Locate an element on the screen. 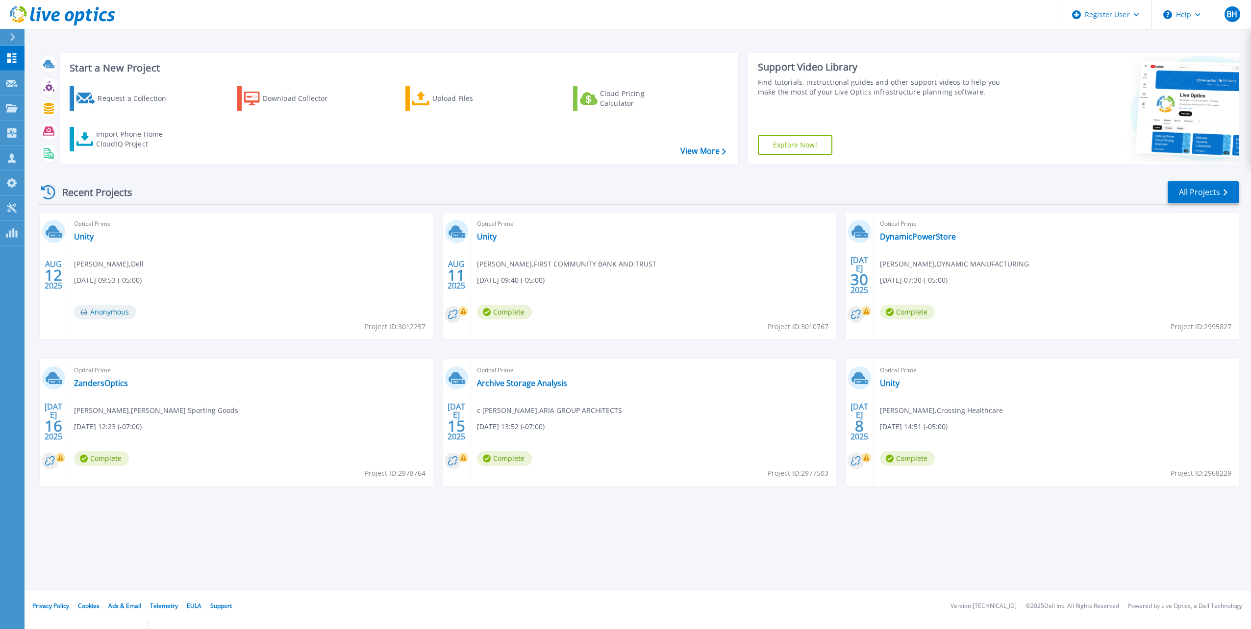 The height and width of the screenshot is (629, 1251). li: © 2025 Dell Inc. All Rights Reserved is located at coordinates (1072, 606).